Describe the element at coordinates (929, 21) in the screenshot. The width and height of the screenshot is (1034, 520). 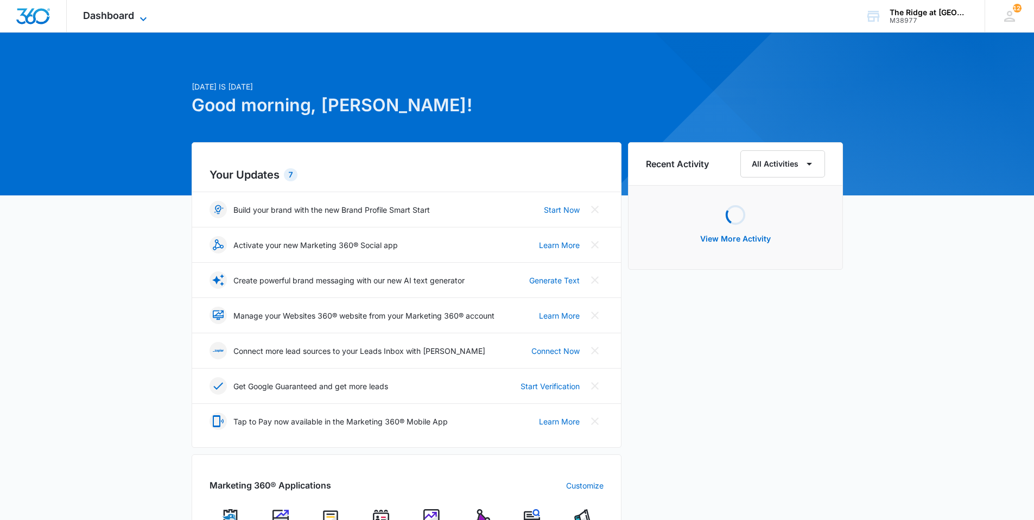
I see `div: account id` at that location.